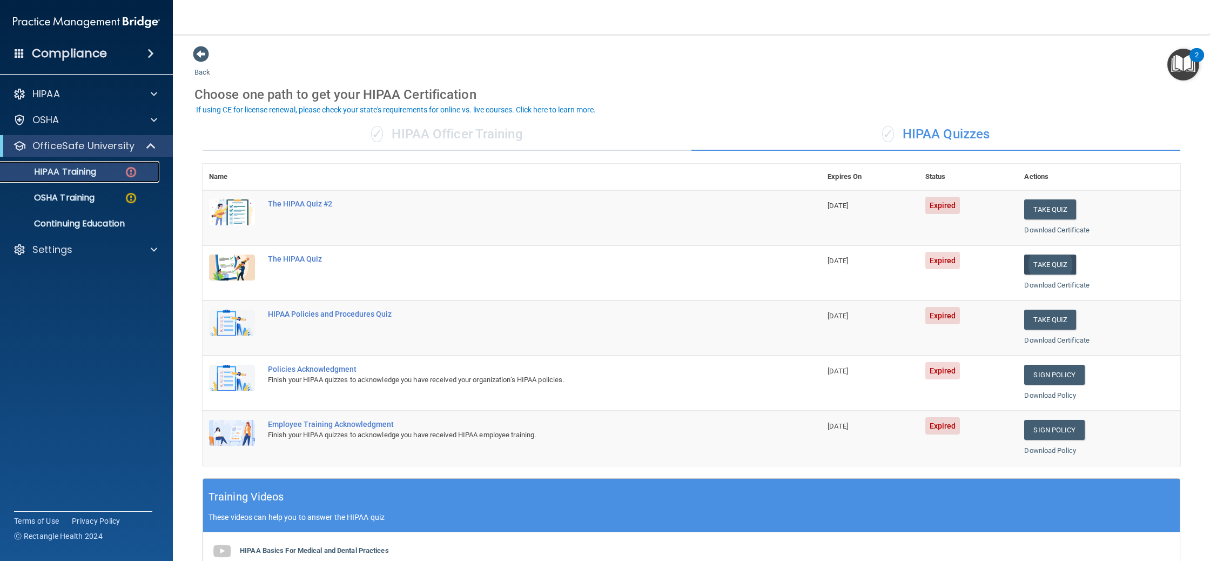  Describe the element at coordinates (51, 198) in the screenshot. I see `p: OSHA Training` at that location.